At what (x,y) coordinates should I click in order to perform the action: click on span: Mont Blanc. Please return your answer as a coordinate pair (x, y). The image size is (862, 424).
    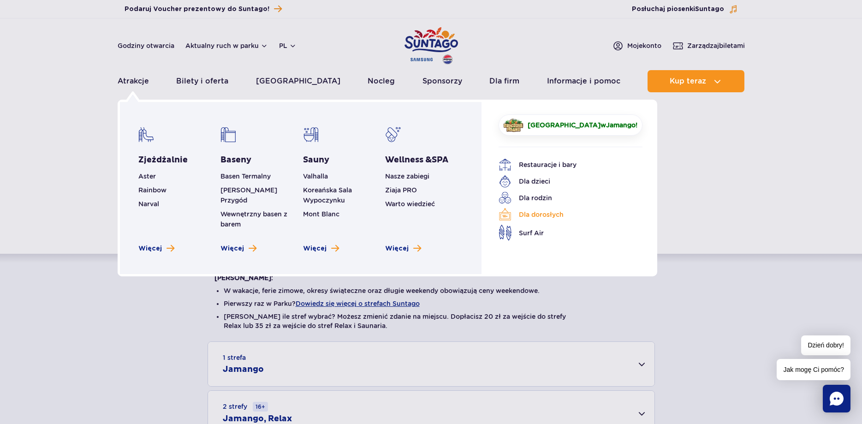
    Looking at the image, I should click on (321, 214).